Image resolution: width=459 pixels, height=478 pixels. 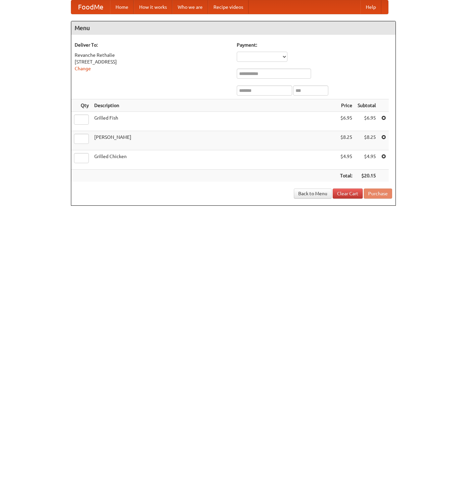 I want to click on button: Purchase, so click(x=378, y=194).